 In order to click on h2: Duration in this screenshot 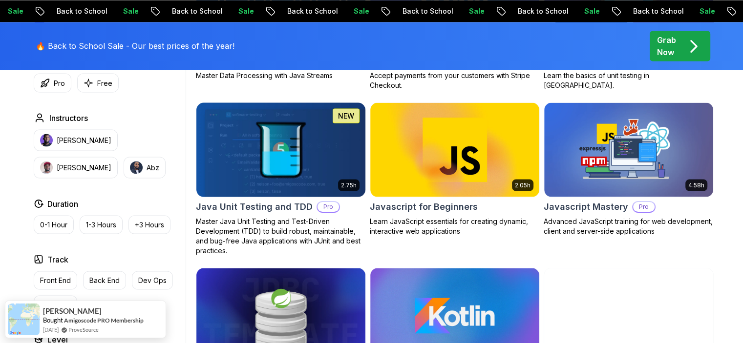, I will do `click(62, 204)`.